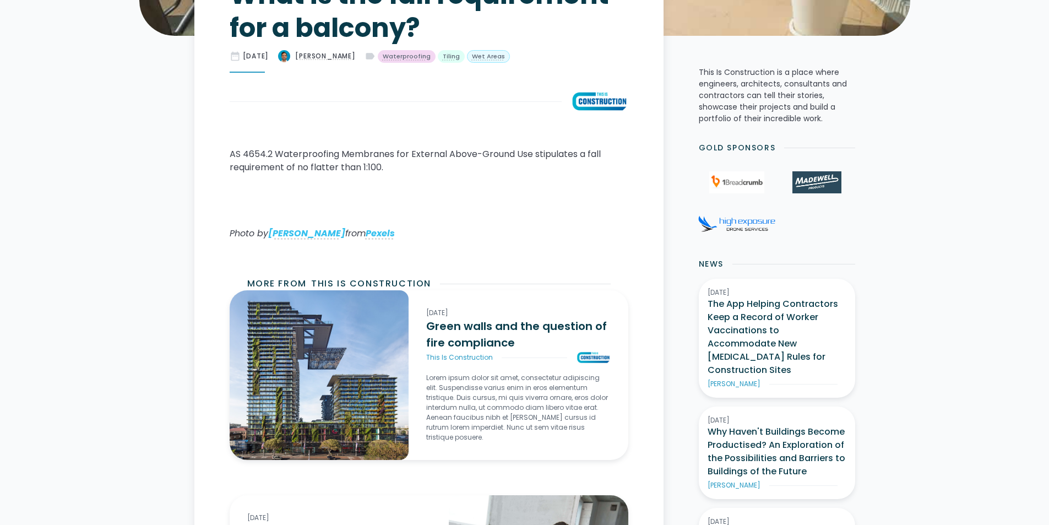 The height and width of the screenshot is (525, 1049). I want to click on h2: Gold Sponsors, so click(737, 148).